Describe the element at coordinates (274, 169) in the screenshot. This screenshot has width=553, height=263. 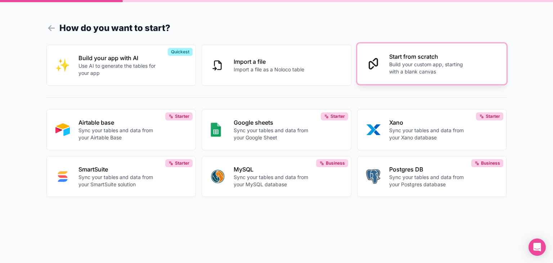
I see `p: MySQL` at that location.